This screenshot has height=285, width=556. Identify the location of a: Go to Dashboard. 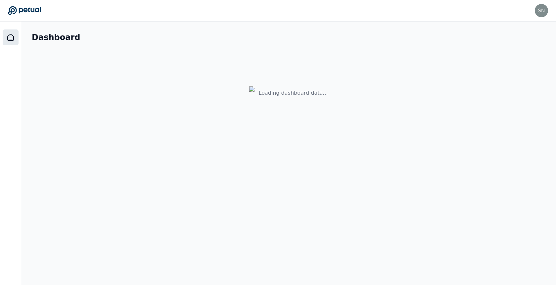
(24, 11).